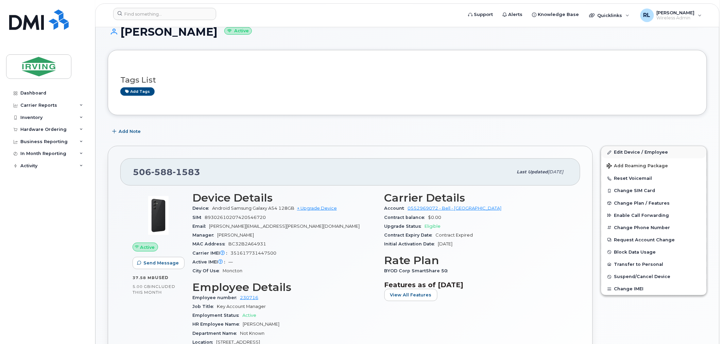  What do you see at coordinates (232, 270) in the screenshot?
I see `span: Moncton` at bounding box center [232, 270].